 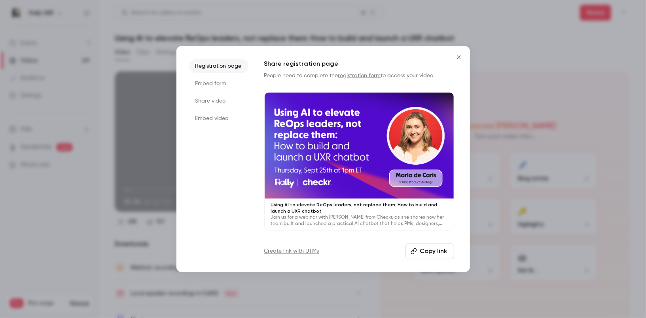 What do you see at coordinates (359, 208) in the screenshot?
I see `p: Using AI to elevate ReOps leaders, not replace them: How to build and launch a UXR chatbot` at bounding box center [359, 208].